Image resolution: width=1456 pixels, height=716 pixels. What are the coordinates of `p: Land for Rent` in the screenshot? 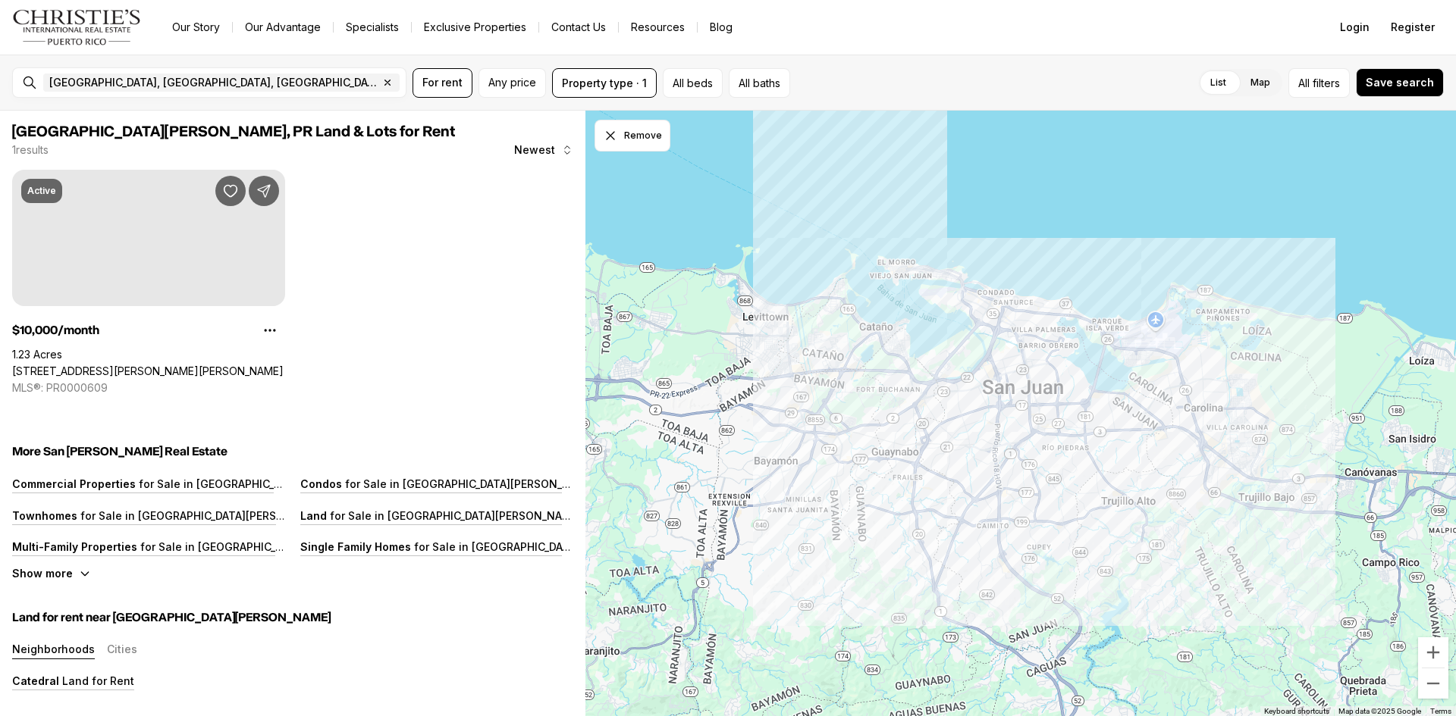 It's located at (96, 681).